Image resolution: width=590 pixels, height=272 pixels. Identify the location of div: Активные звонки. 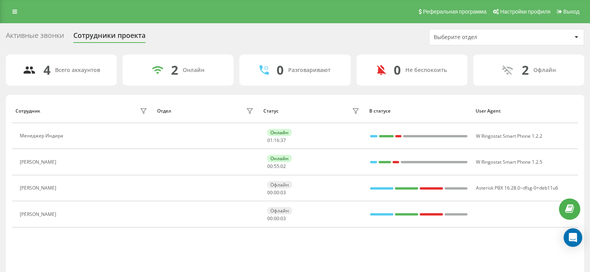
(35, 37).